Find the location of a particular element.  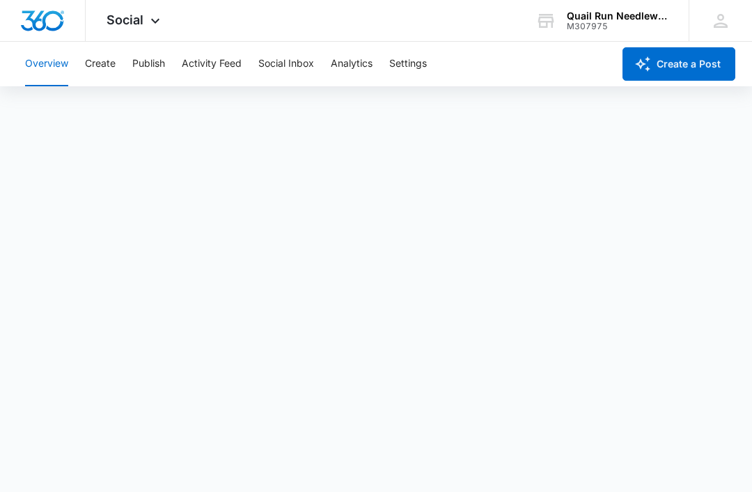

span: Social is located at coordinates (125, 19).